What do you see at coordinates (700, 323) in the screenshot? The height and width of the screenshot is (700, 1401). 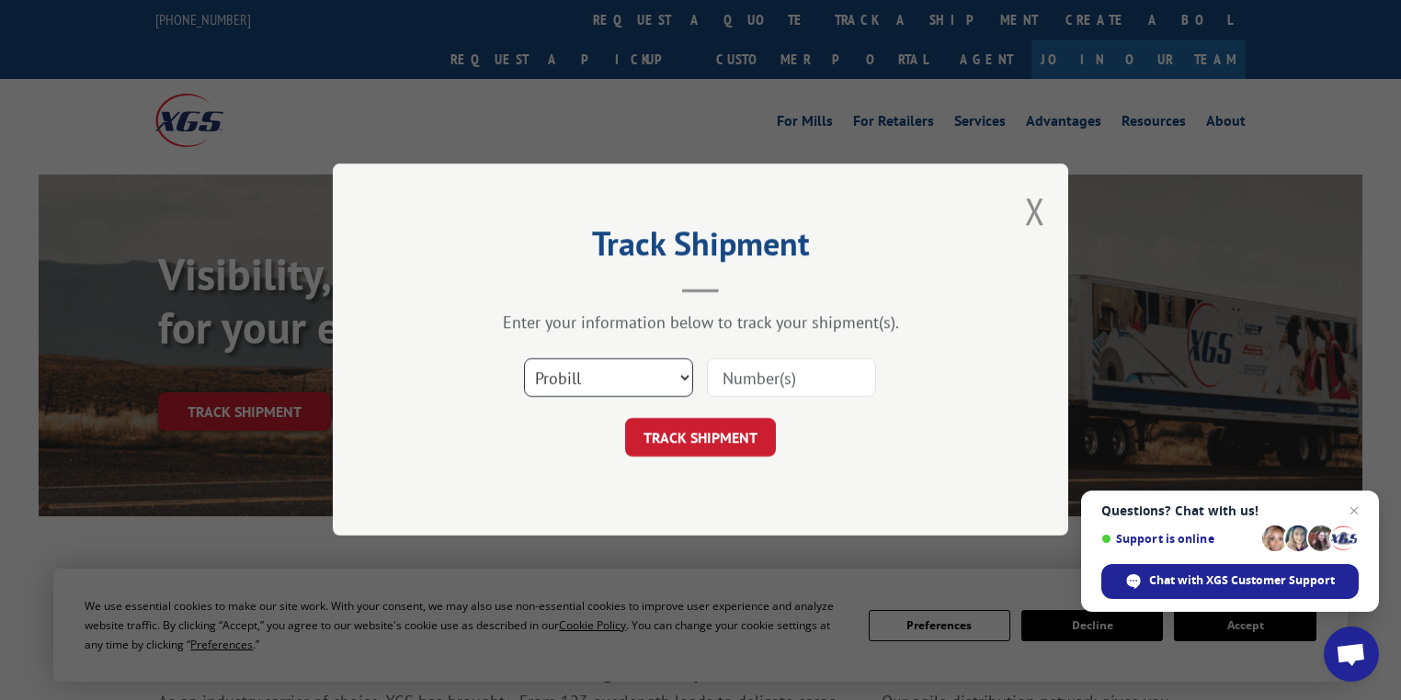 I see `div: Enter your information below to track your shipment(s).` at bounding box center [700, 323].